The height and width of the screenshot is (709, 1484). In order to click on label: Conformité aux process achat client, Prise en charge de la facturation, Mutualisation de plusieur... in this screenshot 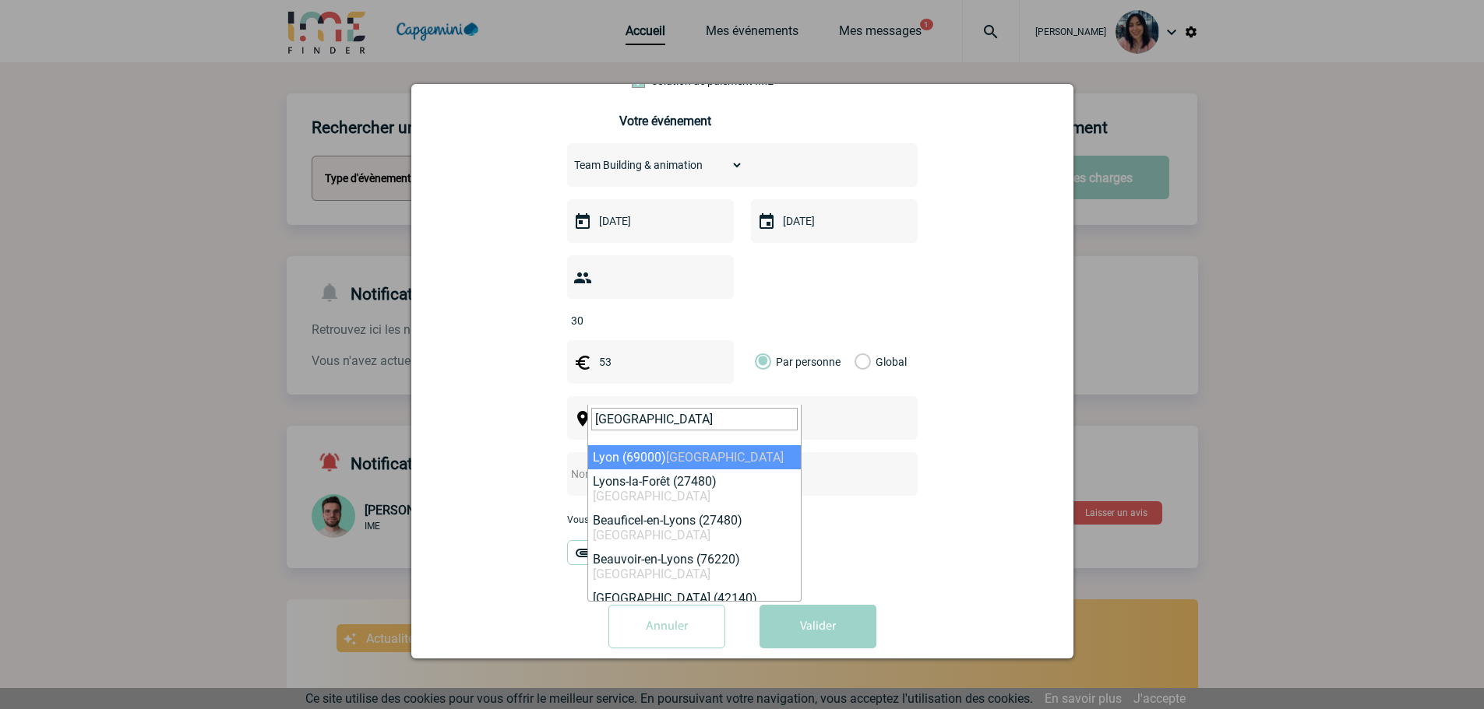, I will do `click(666, 81)`.